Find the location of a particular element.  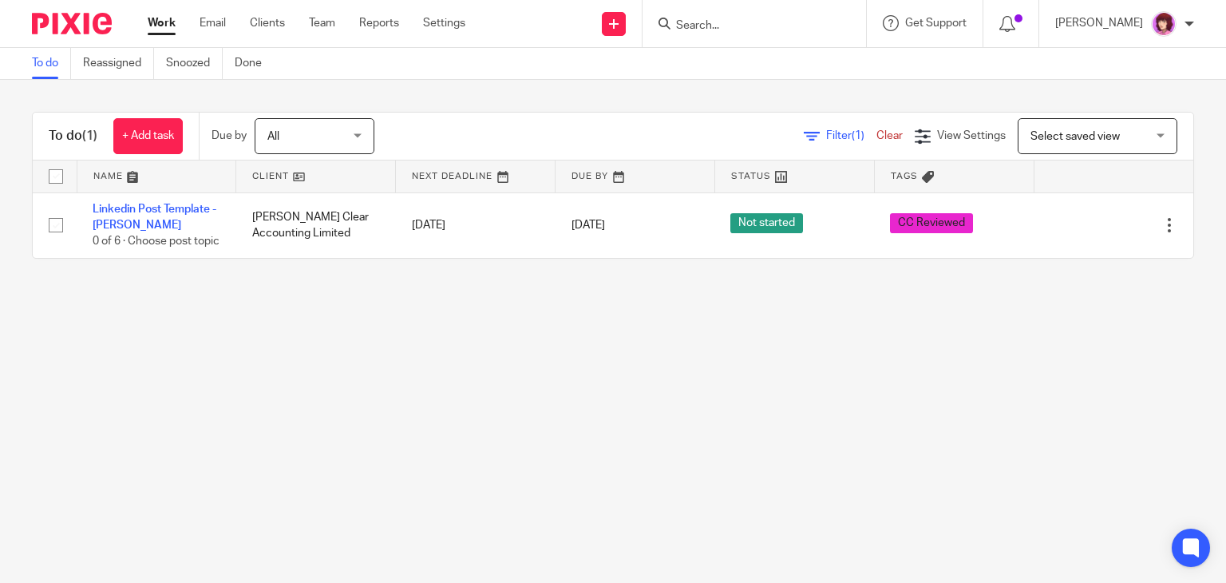

a: Snoozed is located at coordinates (194, 63).